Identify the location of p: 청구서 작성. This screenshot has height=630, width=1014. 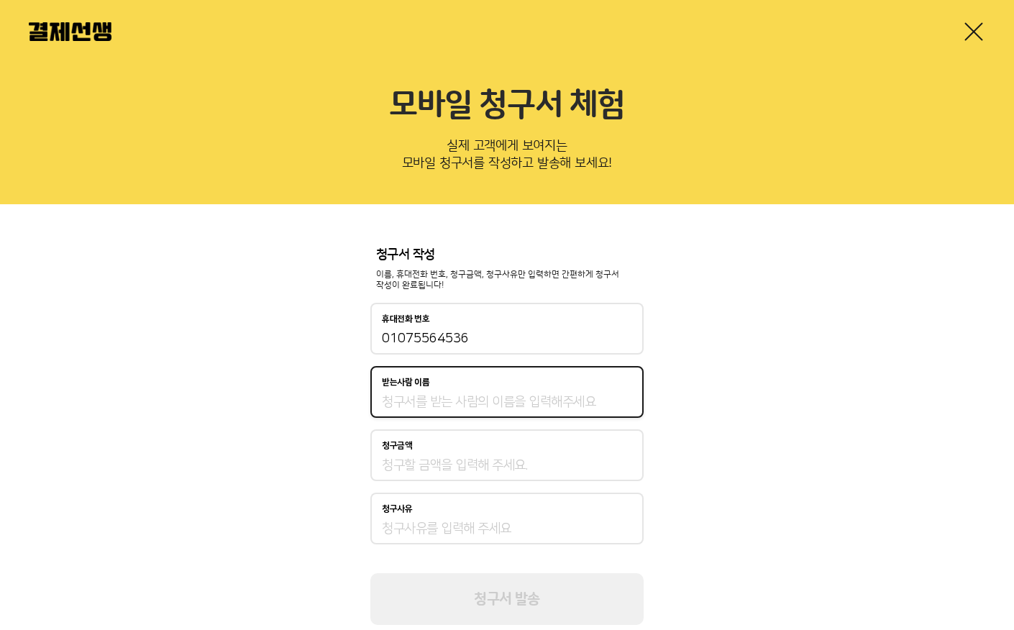
(507, 255).